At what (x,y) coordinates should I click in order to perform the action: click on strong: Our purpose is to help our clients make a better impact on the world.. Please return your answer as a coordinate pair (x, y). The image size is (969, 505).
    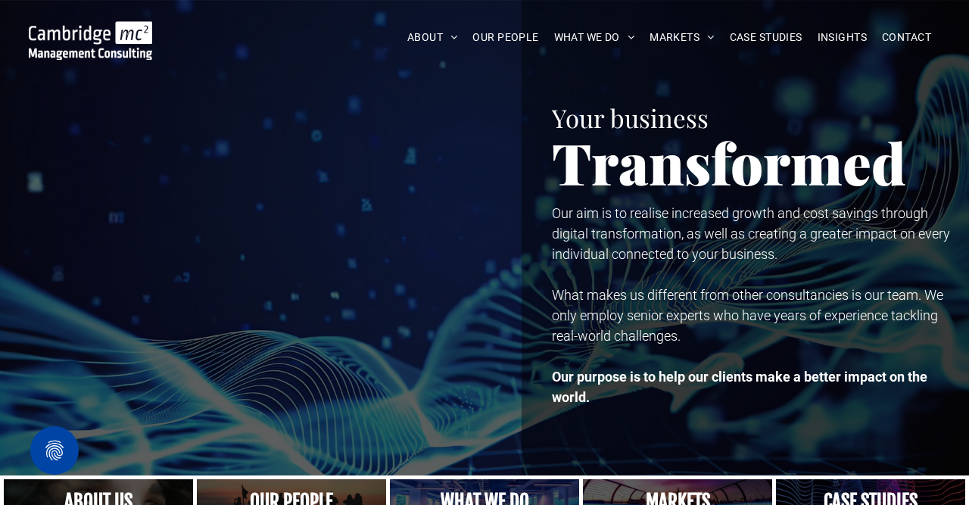
    Looking at the image, I should click on (740, 387).